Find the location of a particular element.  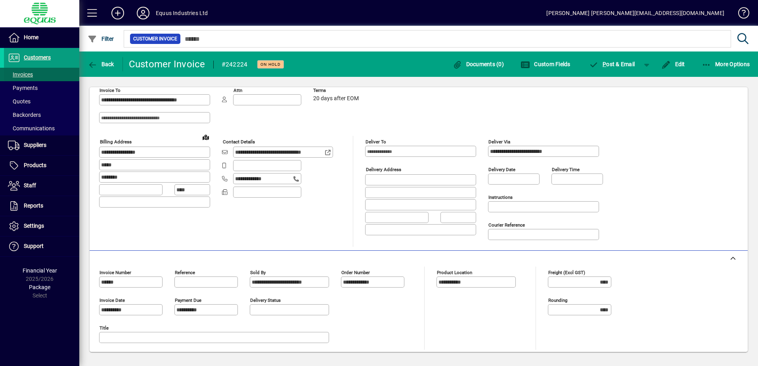

a: Support is located at coordinates (42, 247).